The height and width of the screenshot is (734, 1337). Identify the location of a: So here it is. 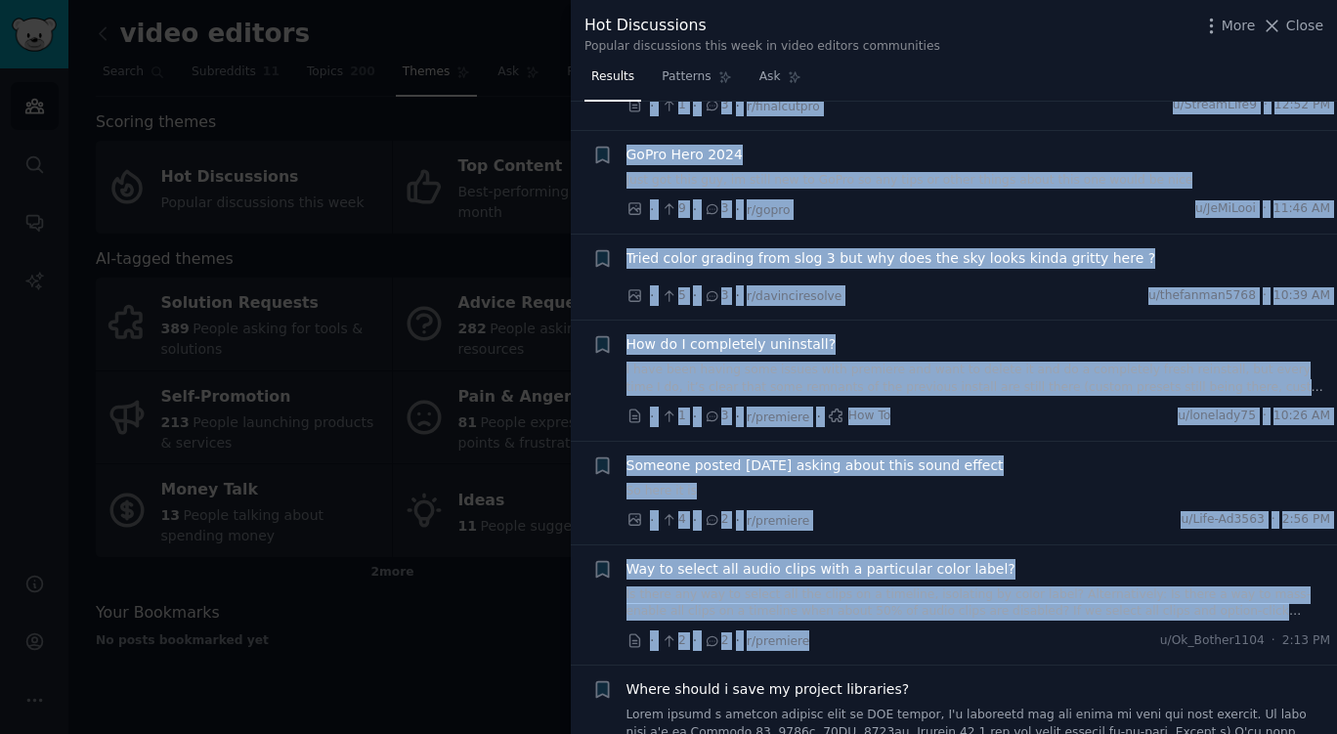
(978, 492).